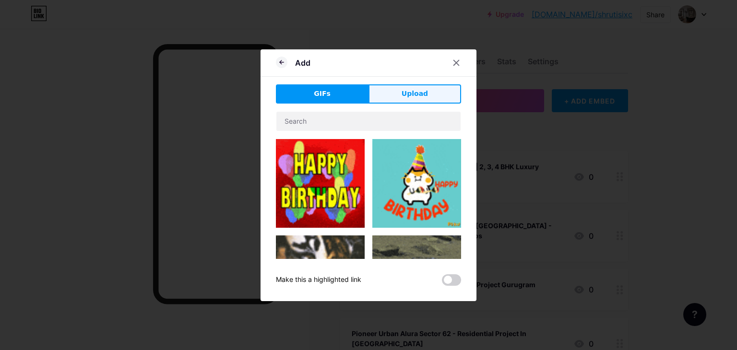 The width and height of the screenshot is (737, 350). What do you see at coordinates (318, 280) in the screenshot?
I see `div: Make this a highlighted link` at bounding box center [318, 280].